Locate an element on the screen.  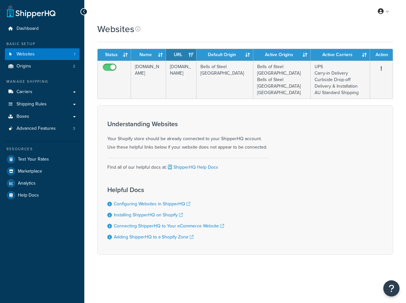
li: Marketplace is located at coordinates (42, 171).